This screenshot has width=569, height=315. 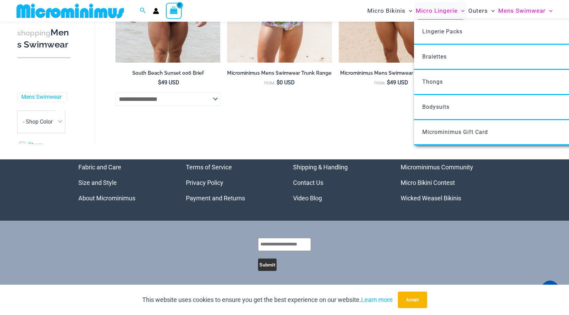 What do you see at coordinates (431, 198) in the screenshot?
I see `a: Wicked Weasel Bikinis` at bounding box center [431, 198].